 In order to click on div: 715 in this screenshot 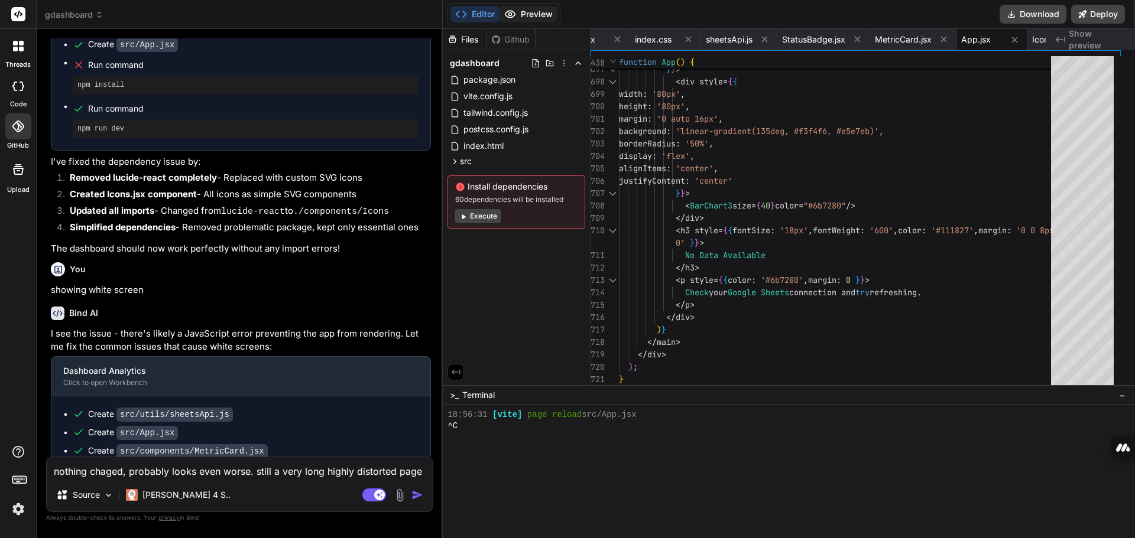, I will do `click(597, 305)`.